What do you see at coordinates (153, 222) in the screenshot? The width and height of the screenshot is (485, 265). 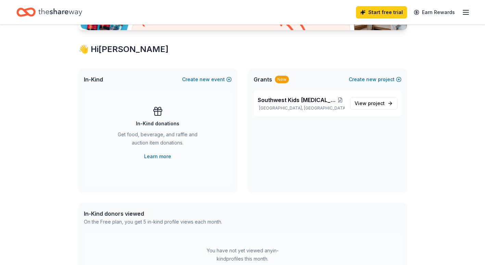 I see `div: On the Free plan, you get 5 in-kind profile views each month.` at bounding box center [153, 222].